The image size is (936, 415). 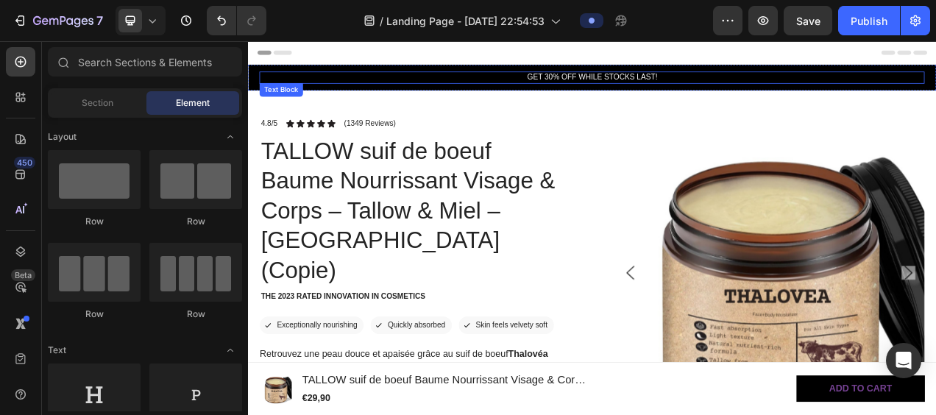 What do you see at coordinates (808, 21) in the screenshot?
I see `span: Save` at bounding box center [808, 21].